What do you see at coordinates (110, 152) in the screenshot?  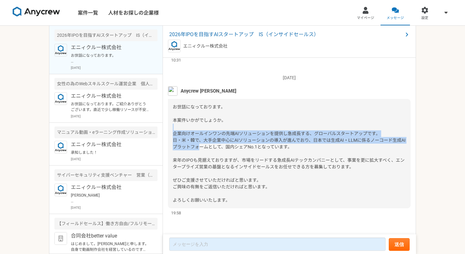 I see `p: 承知しました！` at bounding box center [110, 152].